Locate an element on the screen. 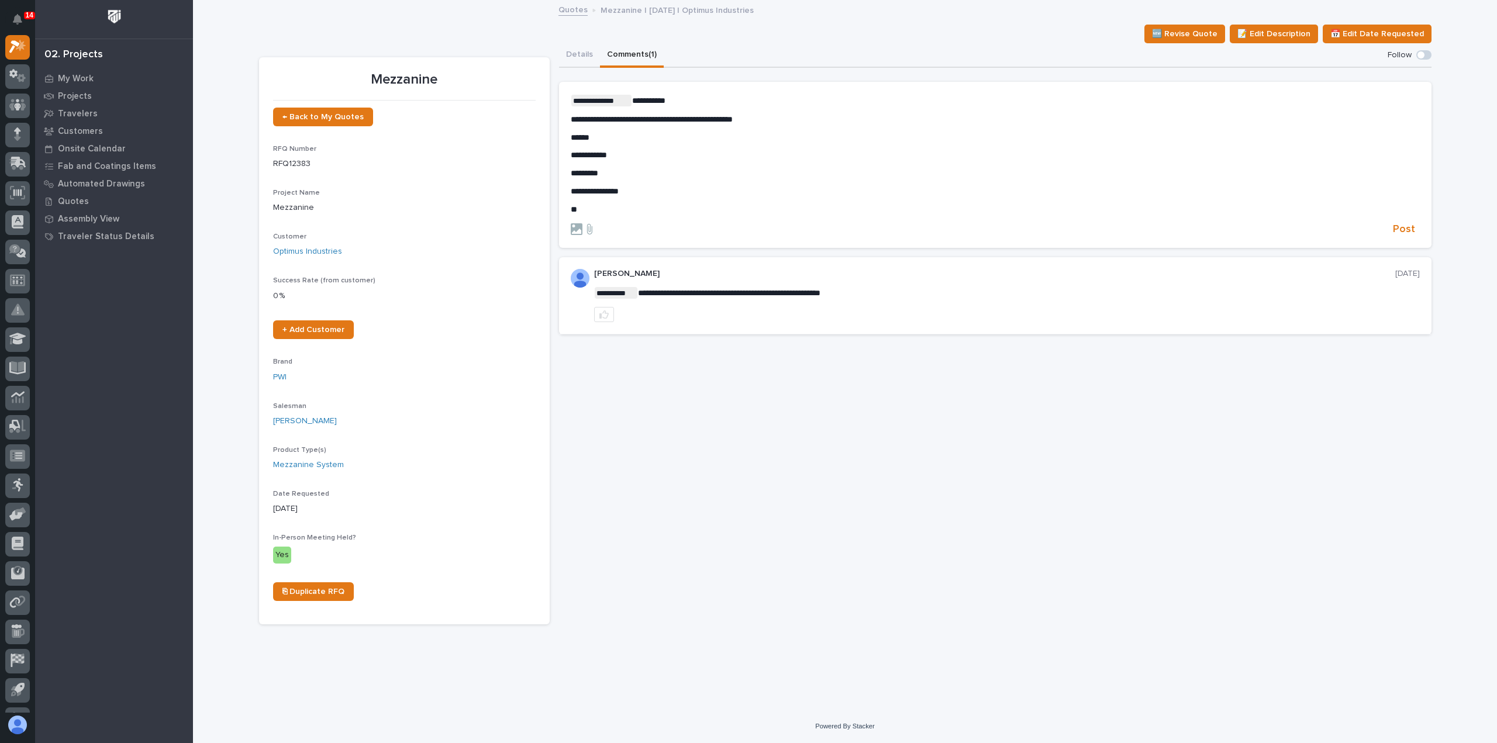 The image size is (1497, 743). span: Brand is located at coordinates (282, 362).